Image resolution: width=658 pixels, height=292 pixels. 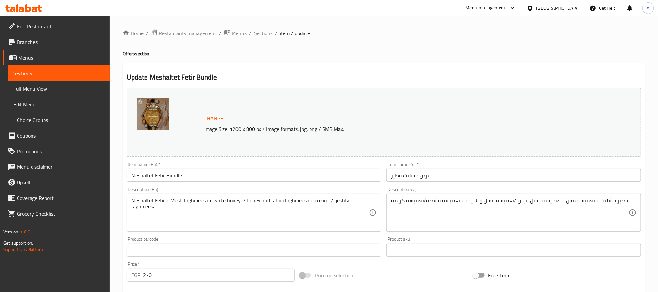 What do you see at coordinates (499, 275) in the screenshot?
I see `span: Free item` at bounding box center [499, 275].